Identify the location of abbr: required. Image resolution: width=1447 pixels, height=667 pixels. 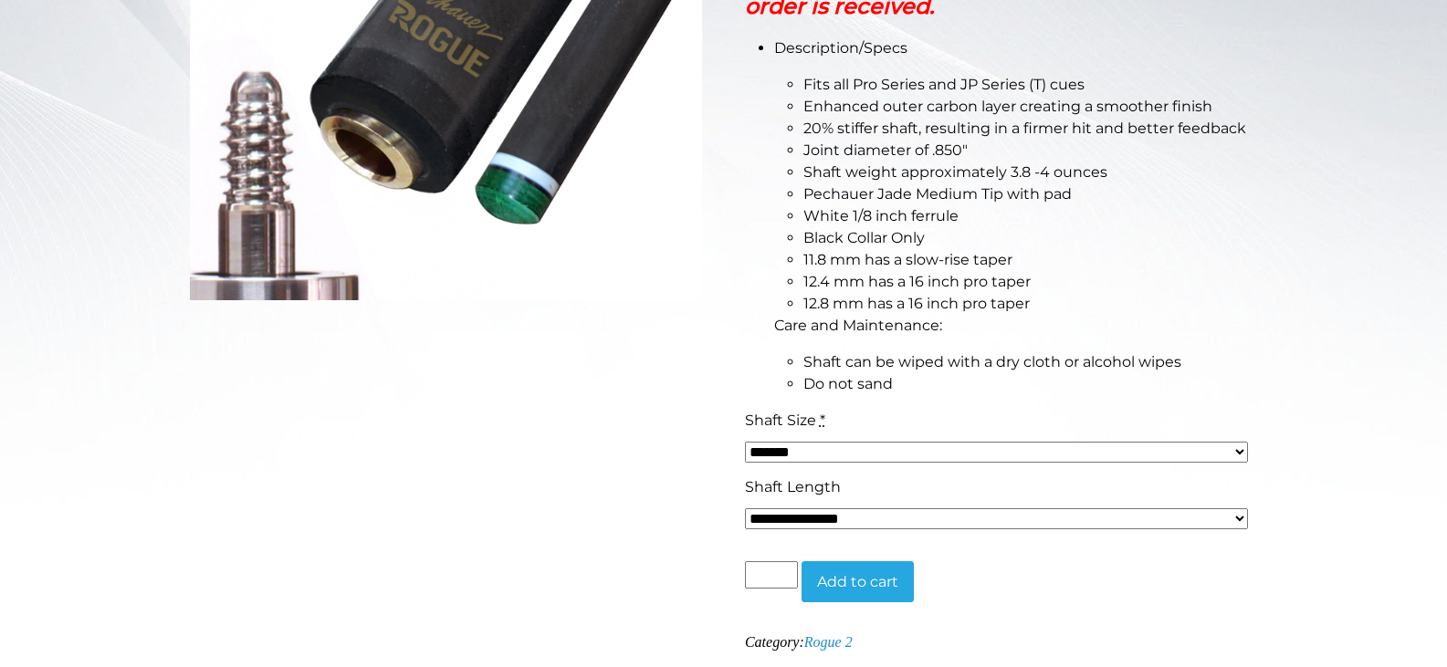
(822, 420).